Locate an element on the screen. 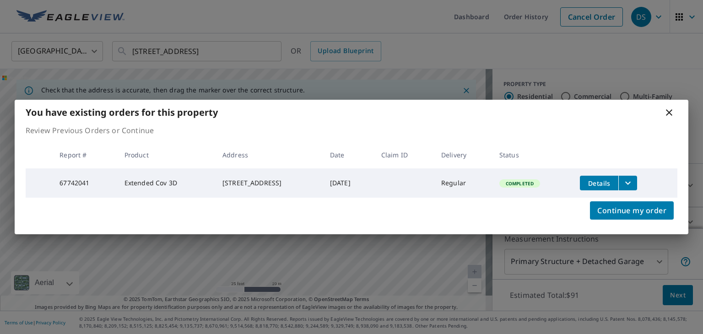 The height and width of the screenshot is (334, 703). button: Continue my order is located at coordinates (632, 211).